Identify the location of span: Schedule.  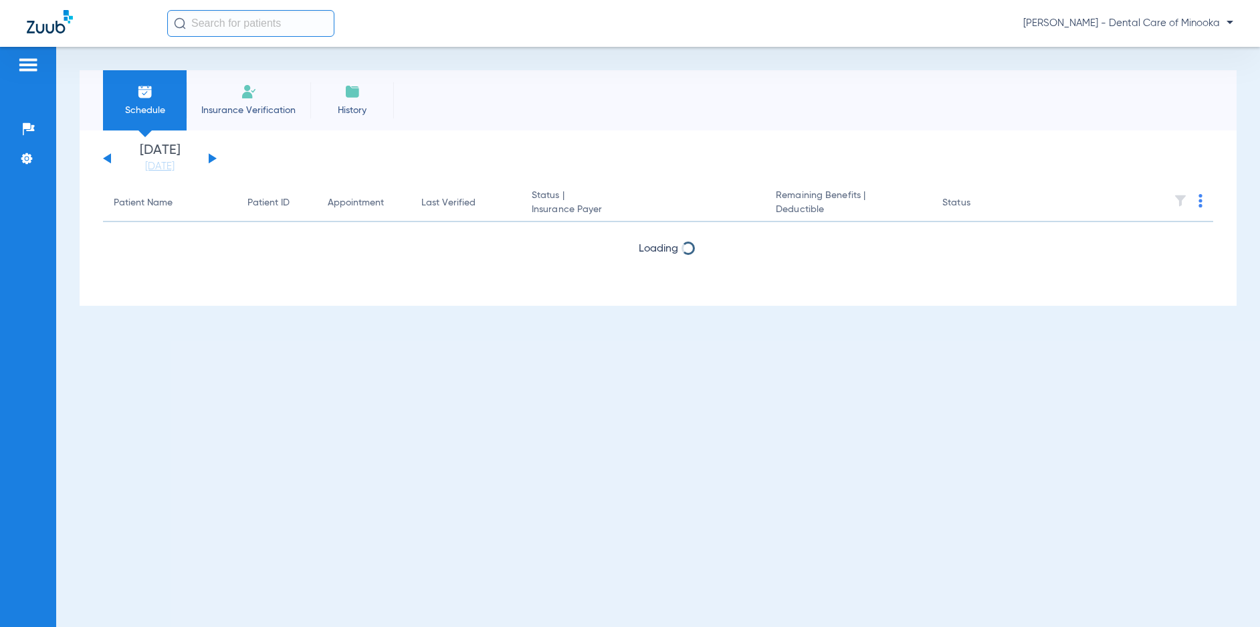
(144, 110).